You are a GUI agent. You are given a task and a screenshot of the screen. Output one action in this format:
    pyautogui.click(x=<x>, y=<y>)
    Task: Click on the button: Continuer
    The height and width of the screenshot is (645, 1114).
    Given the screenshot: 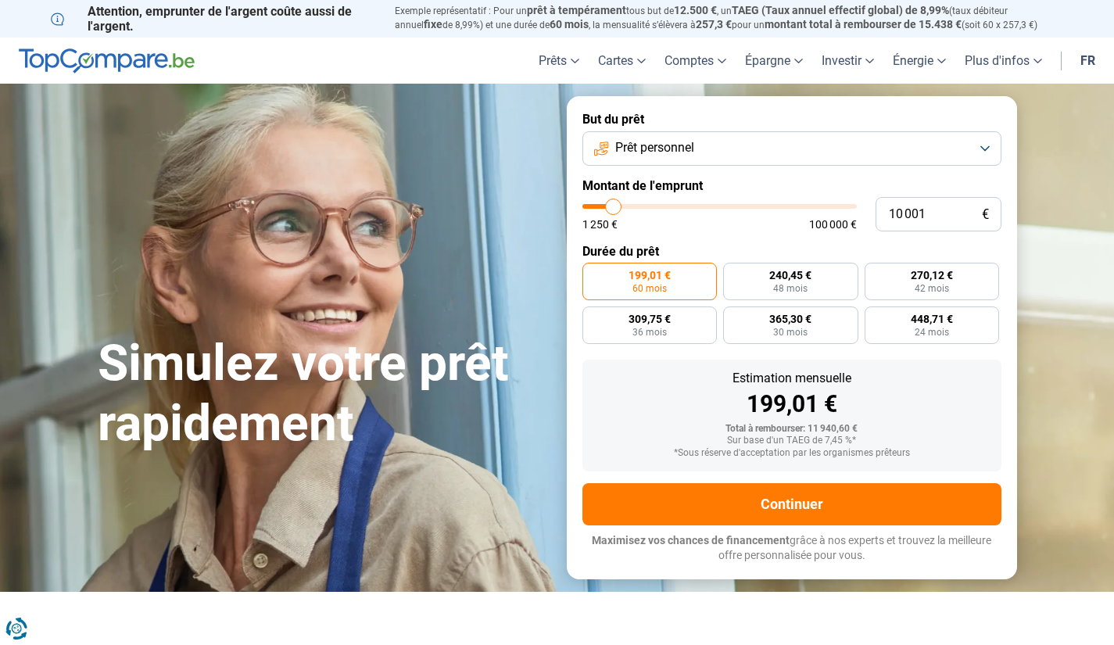 What is the action you would take?
    pyautogui.click(x=792, y=504)
    